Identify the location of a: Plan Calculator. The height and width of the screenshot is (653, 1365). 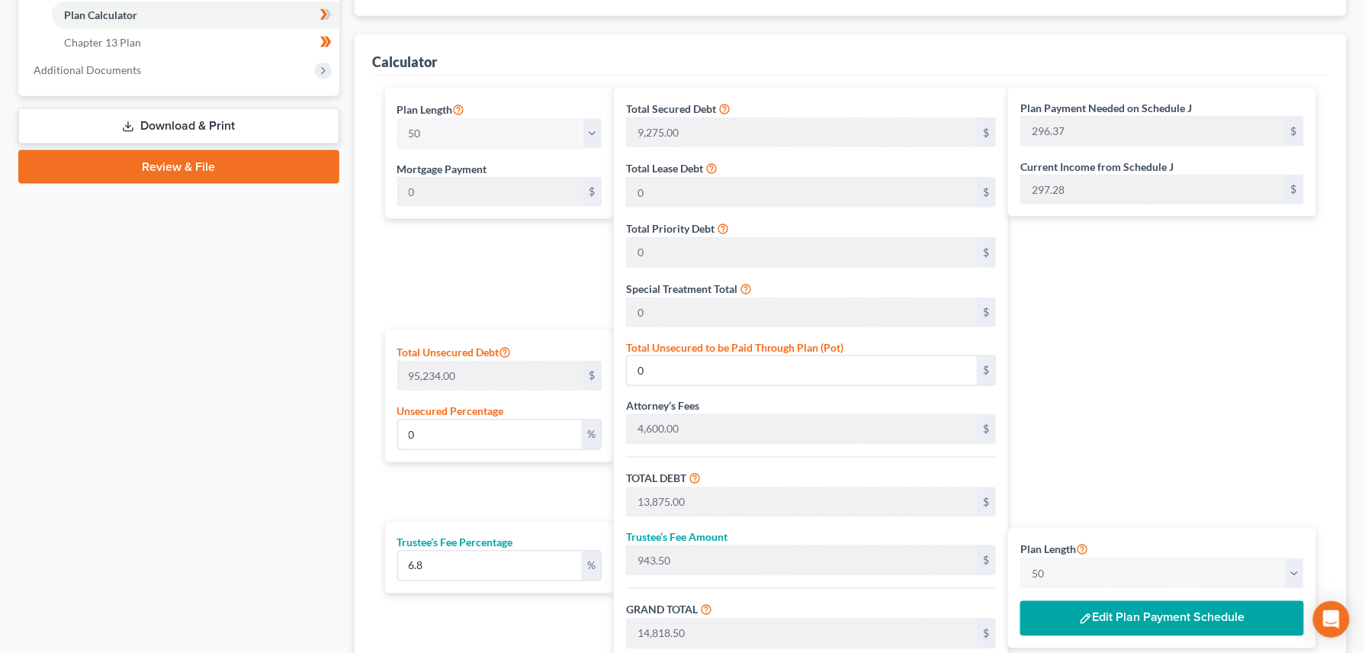
(195, 15).